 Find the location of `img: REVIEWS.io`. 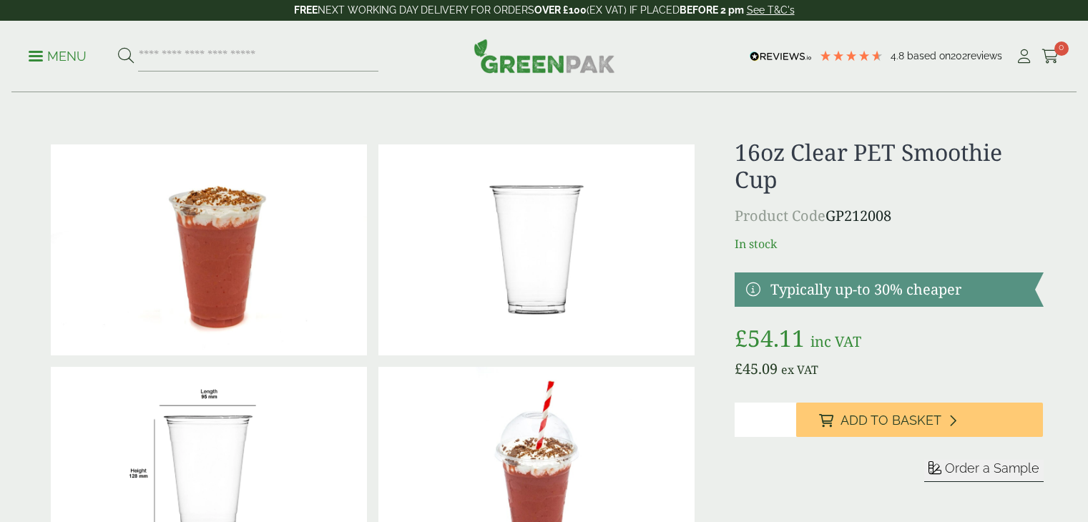

img: REVIEWS.io is located at coordinates (781, 57).